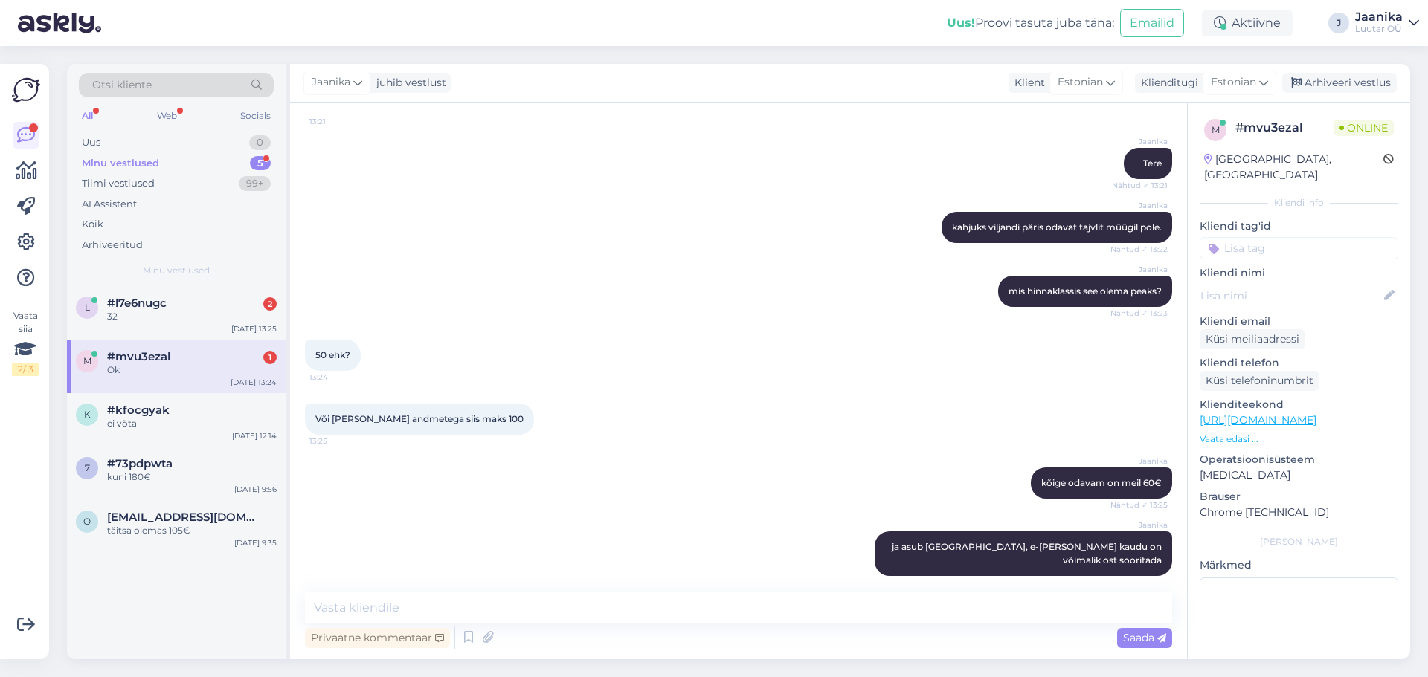  What do you see at coordinates (270, 304) in the screenshot?
I see `div: 2` at bounding box center [270, 304].